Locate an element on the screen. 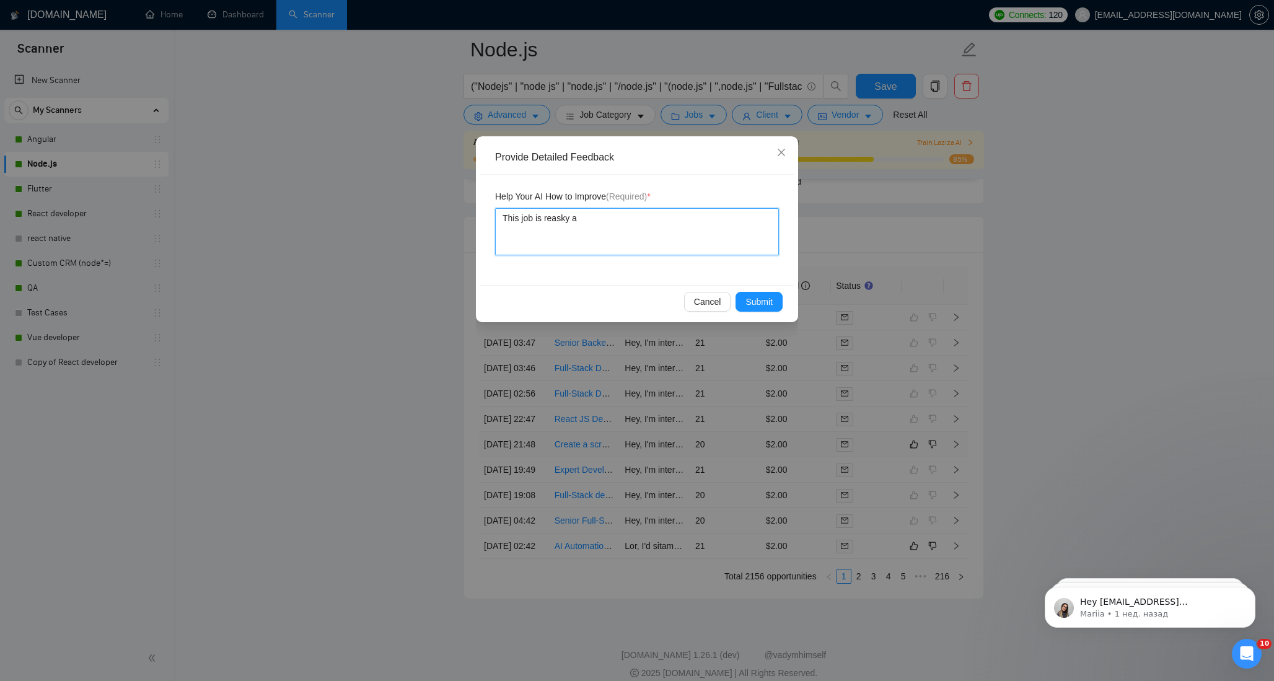  span: 10 is located at coordinates (1264, 644).